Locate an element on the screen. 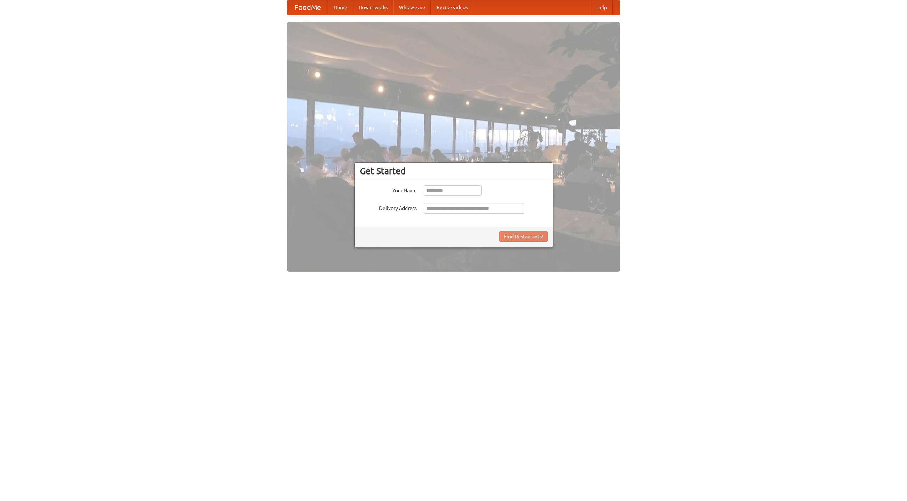  a: How it works is located at coordinates (373, 7).